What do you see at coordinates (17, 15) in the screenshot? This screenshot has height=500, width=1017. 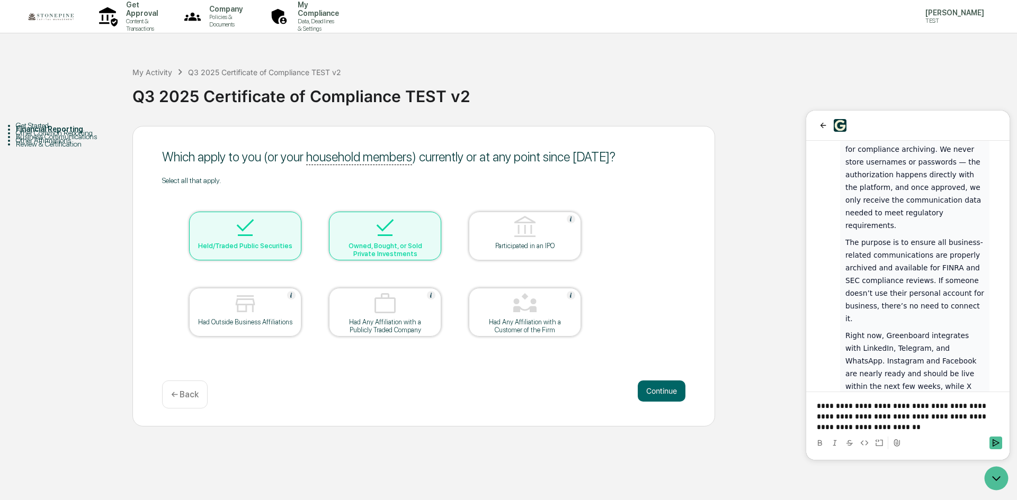 I see `button: back` at bounding box center [17, 15].